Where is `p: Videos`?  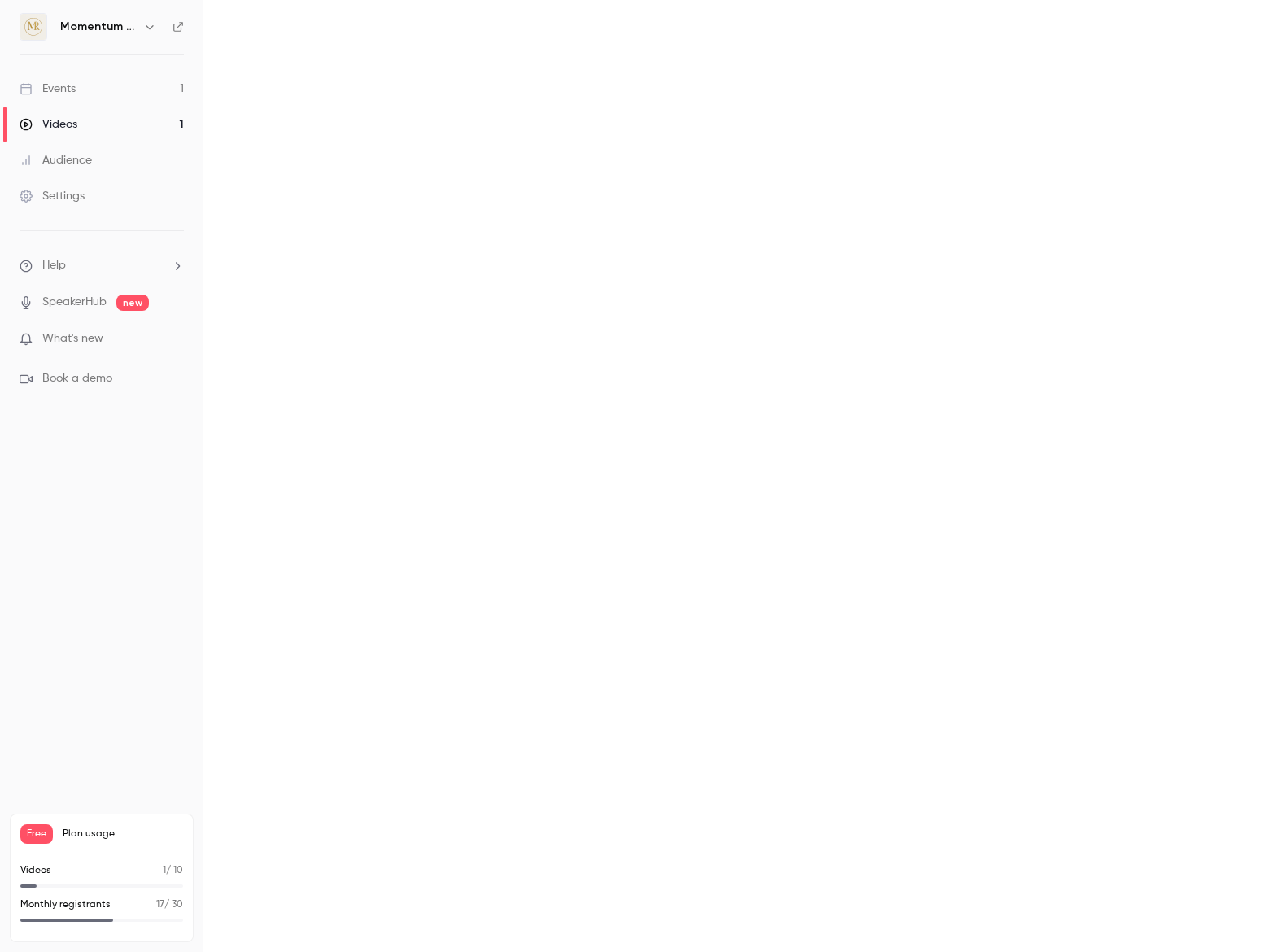
p: Videos is located at coordinates (35, 871).